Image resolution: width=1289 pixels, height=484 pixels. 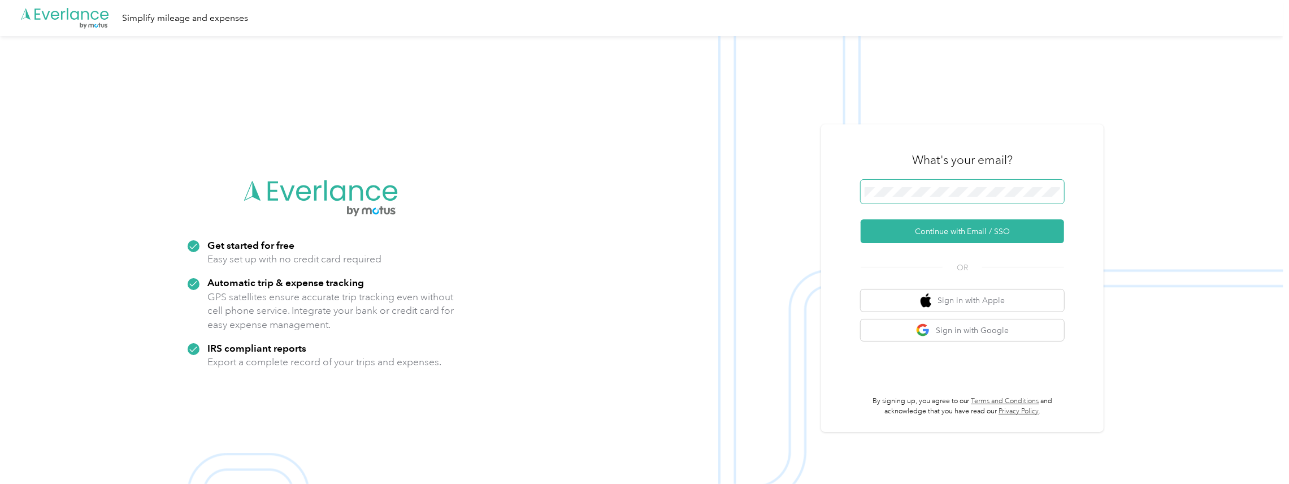 What do you see at coordinates (285, 282) in the screenshot?
I see `strong: Automatic trip & expense tracking` at bounding box center [285, 282].